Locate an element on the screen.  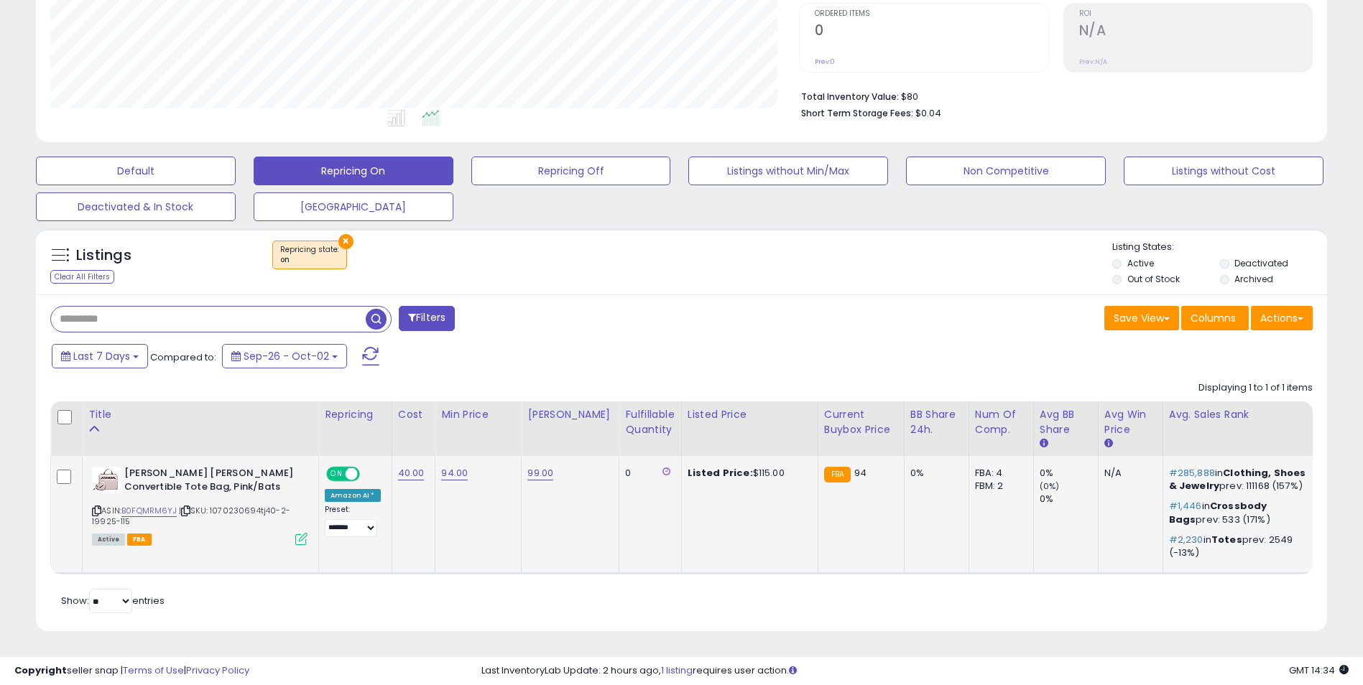
label: Archived is located at coordinates (1253, 279).